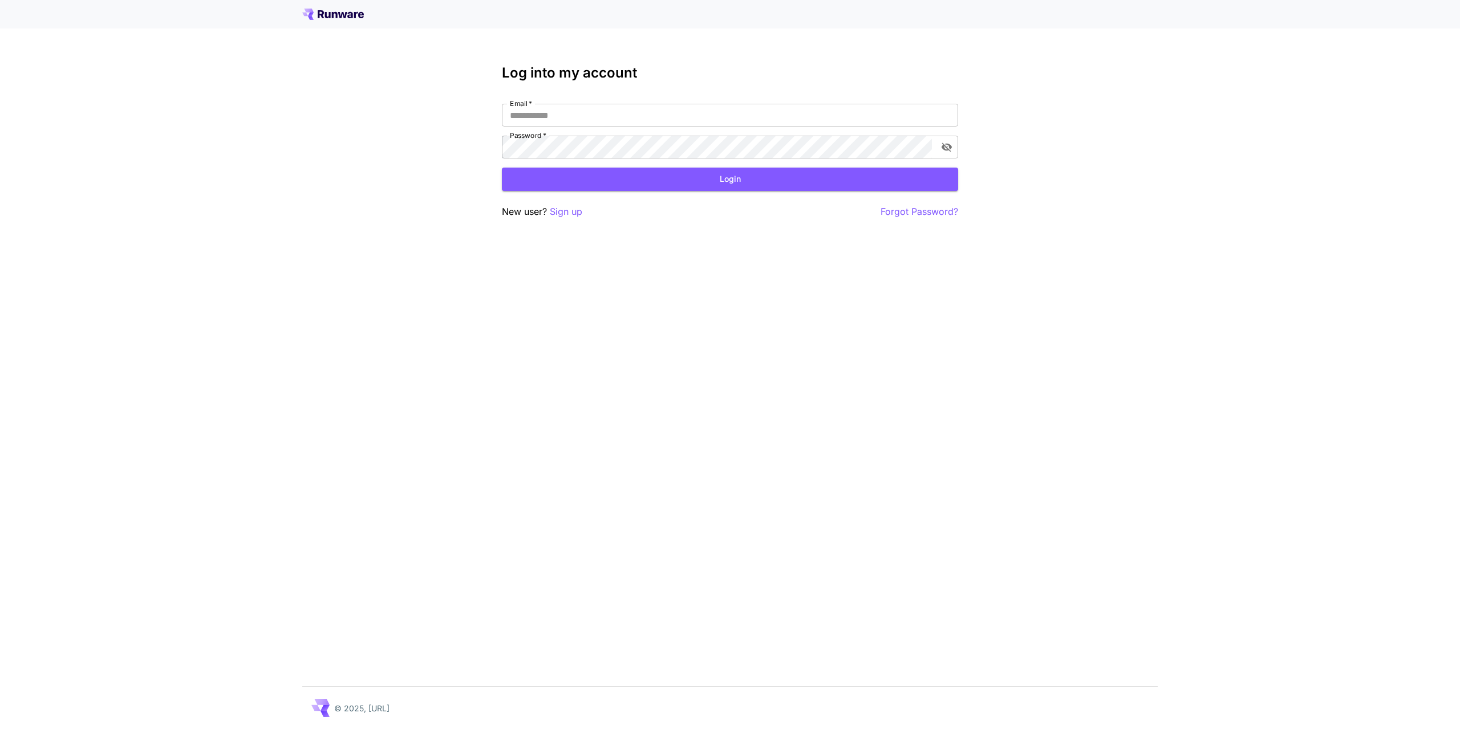 The width and height of the screenshot is (1460, 729). Describe the element at coordinates (521, 103) in the screenshot. I see `label: Email` at that location.